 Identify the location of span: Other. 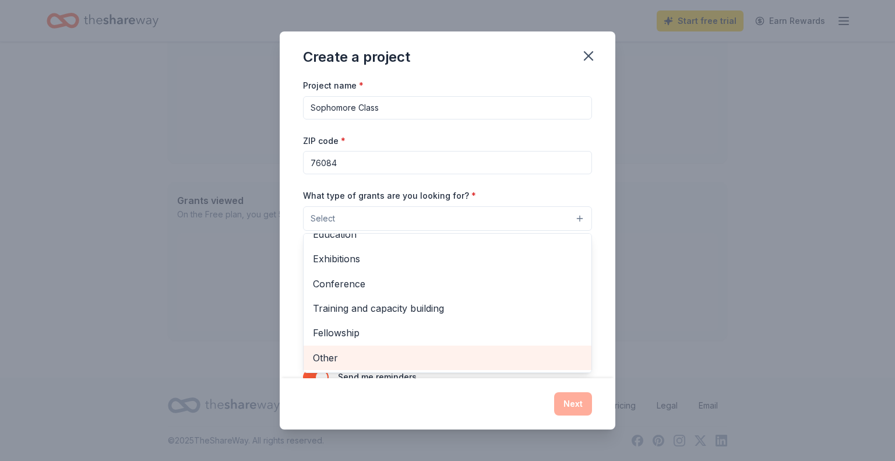
(447, 358).